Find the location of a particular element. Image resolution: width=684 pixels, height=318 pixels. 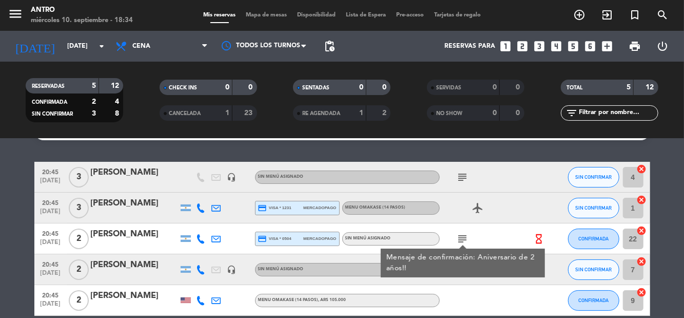

i: looks_two is located at coordinates (522, 46).